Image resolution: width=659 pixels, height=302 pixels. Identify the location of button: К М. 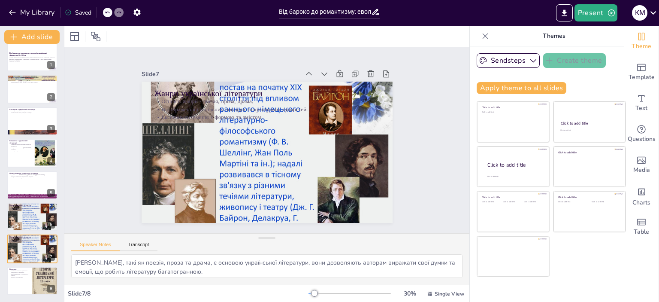
(640, 13).